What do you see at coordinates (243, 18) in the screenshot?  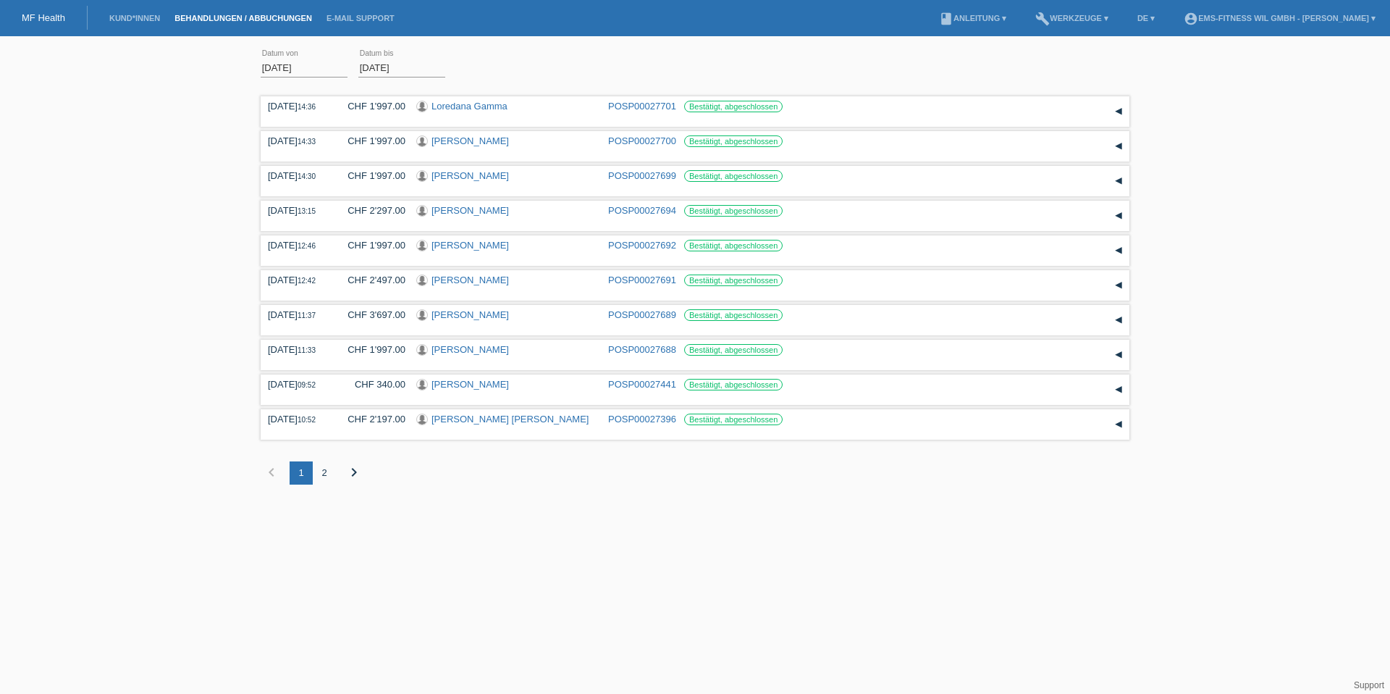 I see `a: Behandlungen / Abbuchungen` at bounding box center [243, 18].